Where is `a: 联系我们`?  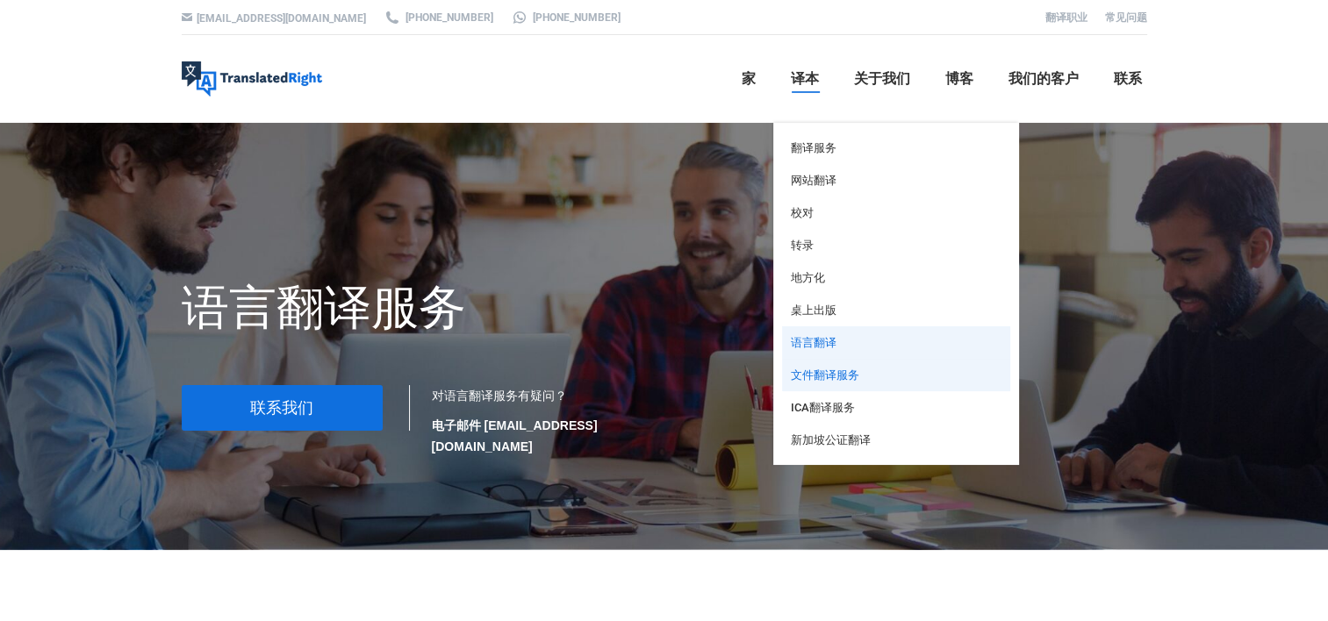 a: 联系我们 is located at coordinates (282, 408).